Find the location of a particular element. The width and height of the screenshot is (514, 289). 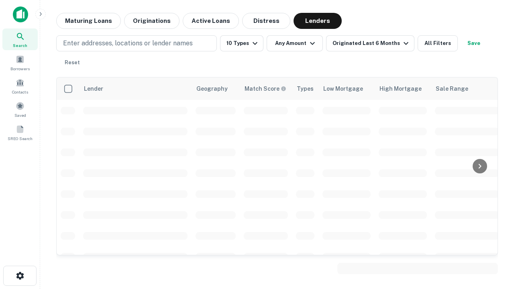

th: Lender is located at coordinates (135, 89).